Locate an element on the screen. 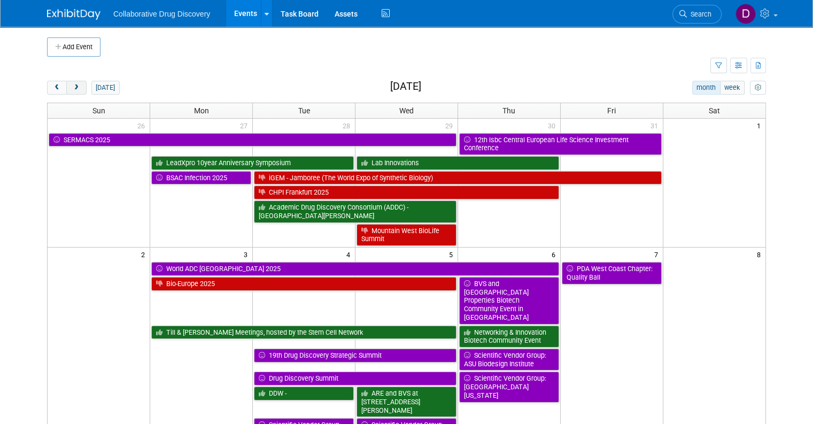  span: 5 is located at coordinates (453, 254).